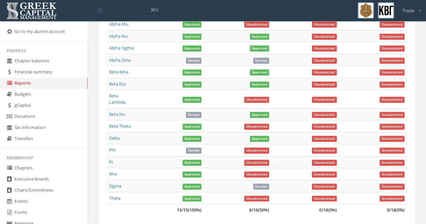  What do you see at coordinates (117, 99) in the screenshot?
I see `a: Beta Lambda` at bounding box center [117, 99].